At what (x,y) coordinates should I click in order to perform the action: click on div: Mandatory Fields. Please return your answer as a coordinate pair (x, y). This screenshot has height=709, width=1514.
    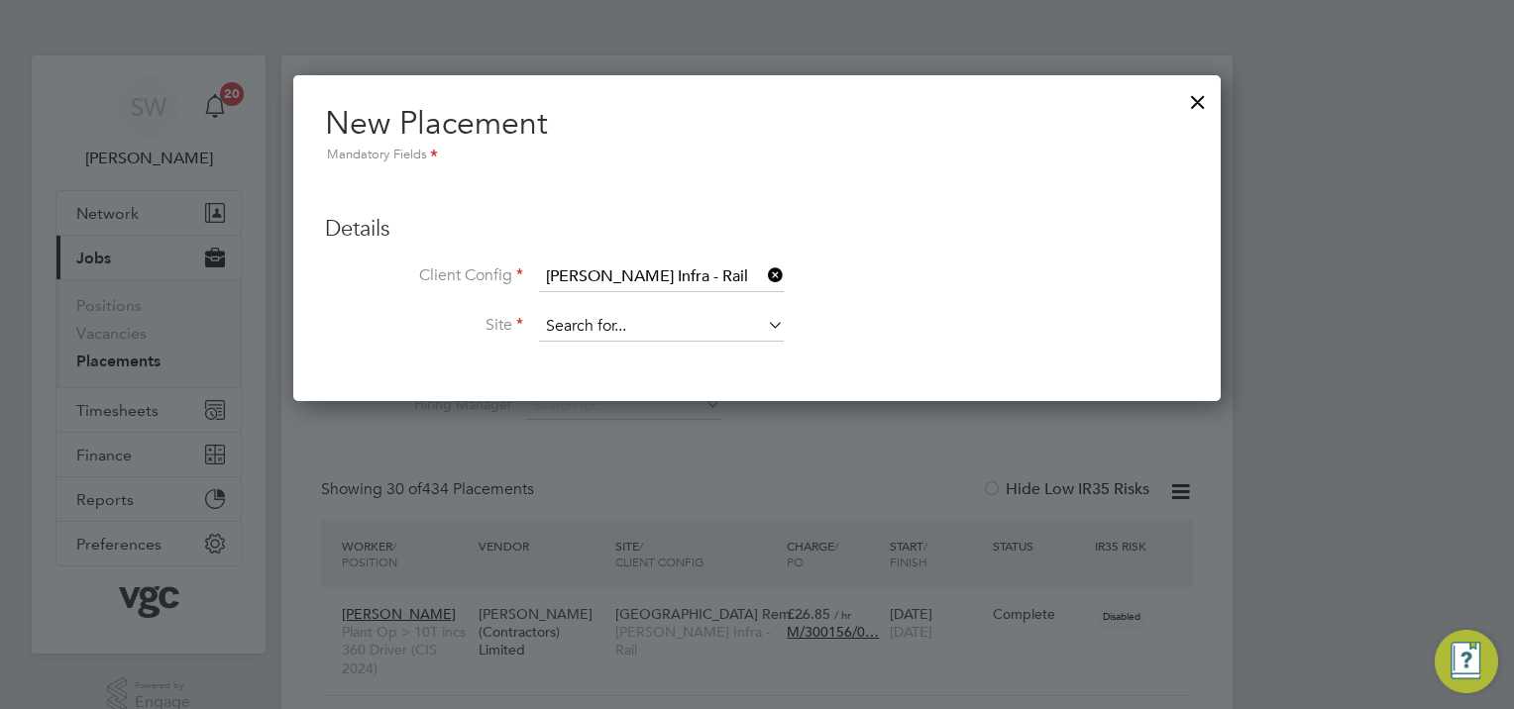
    Looking at the image, I should click on (757, 156).